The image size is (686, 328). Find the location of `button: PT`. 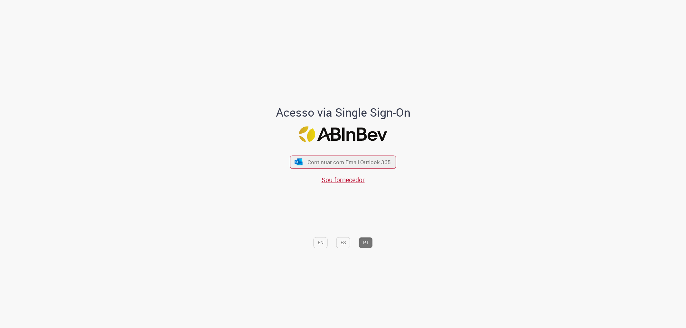

button: PT is located at coordinates (366, 243).